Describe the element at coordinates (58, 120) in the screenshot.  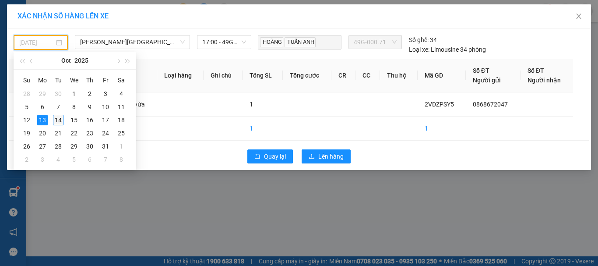
I see `td: 2025-10-14` at that location.